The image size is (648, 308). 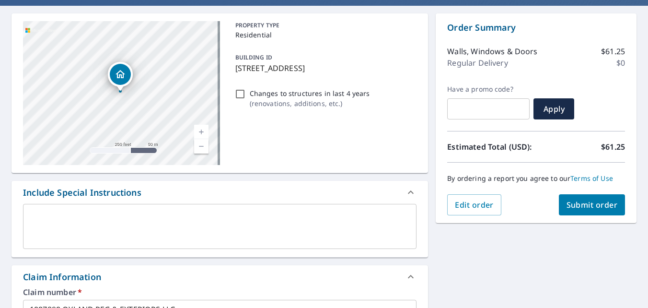 What do you see at coordinates (554, 109) in the screenshot?
I see `span: Apply` at bounding box center [554, 109].